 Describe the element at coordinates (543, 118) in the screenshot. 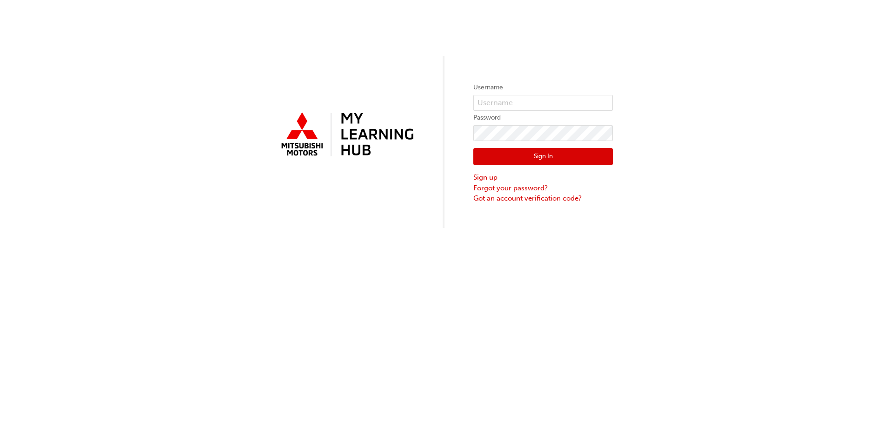

I see `label: Password` at that location.